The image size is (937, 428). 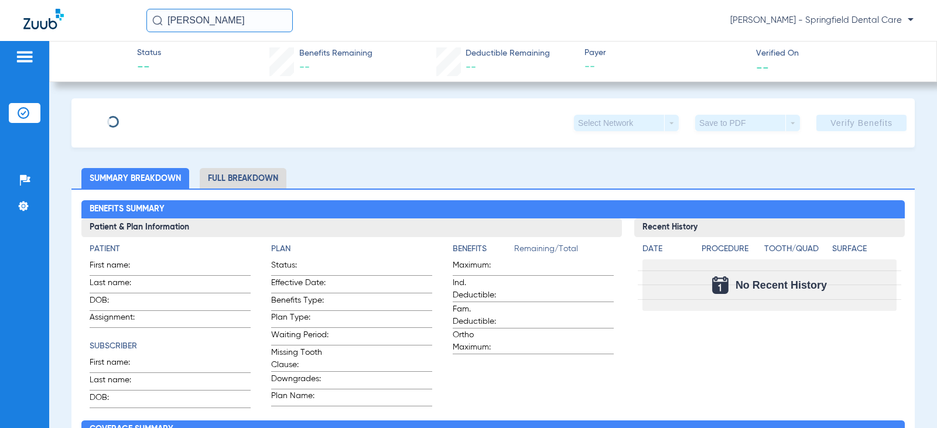 I want to click on app-breakdown-title: Date, so click(x=667, y=251).